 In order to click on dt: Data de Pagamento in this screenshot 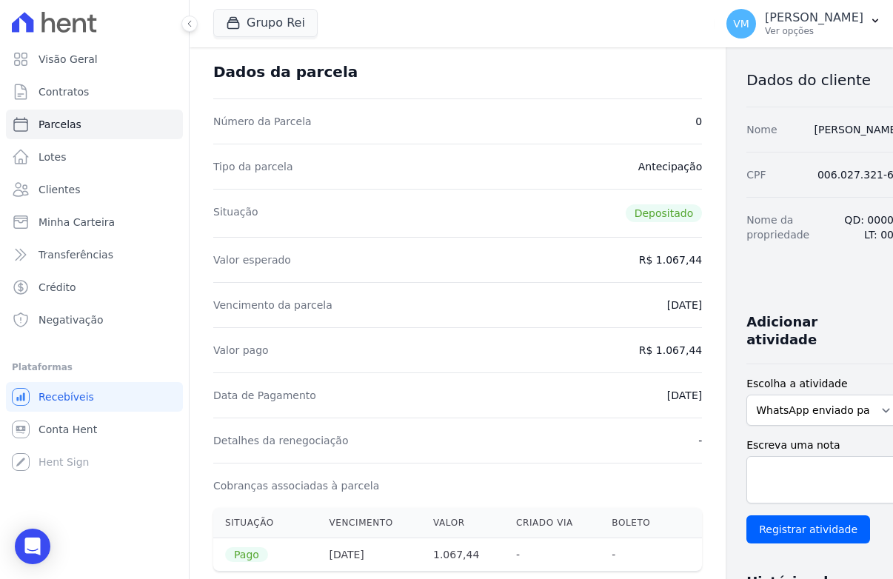, I will do `click(264, 395)`.